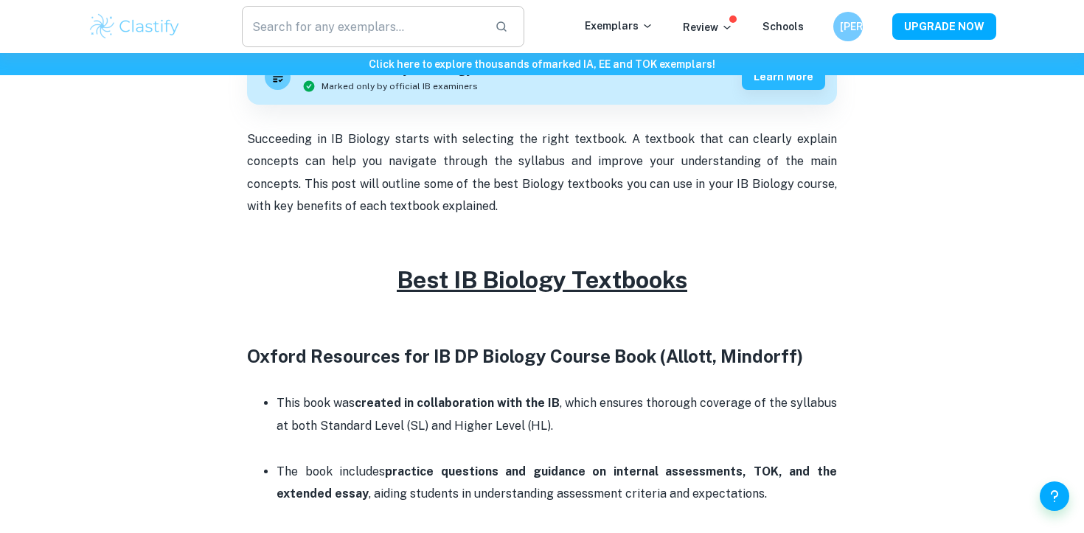 The width and height of the screenshot is (1084, 533). Describe the element at coordinates (783, 27) in the screenshot. I see `a: Schools` at that location.